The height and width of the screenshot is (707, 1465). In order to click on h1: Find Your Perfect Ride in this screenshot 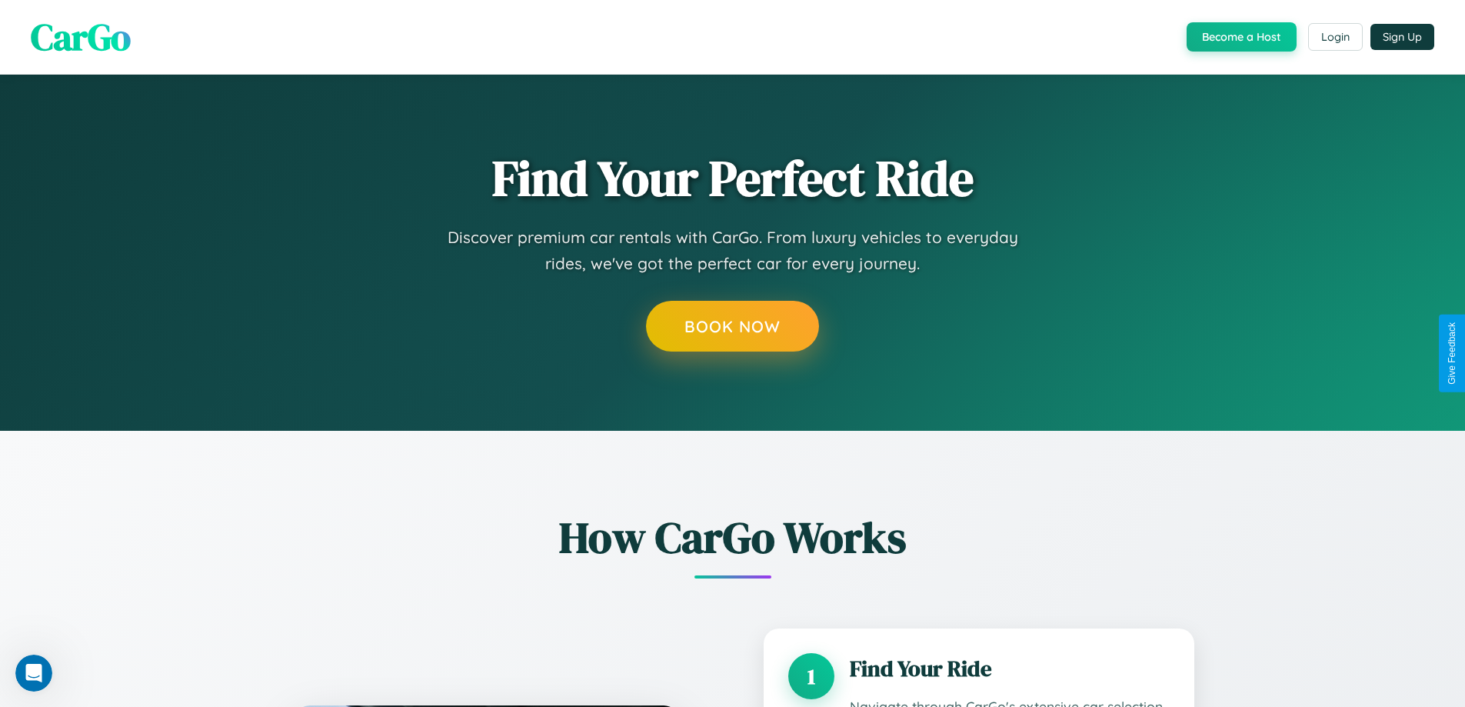, I will do `click(733, 178)`.